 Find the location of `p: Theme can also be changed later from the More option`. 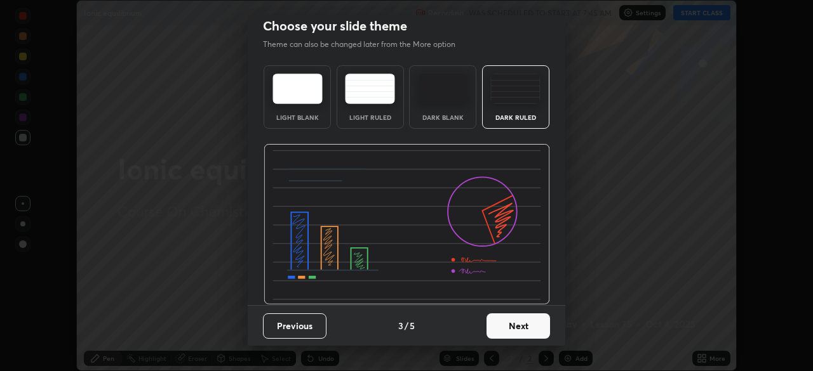

p: Theme can also be changed later from the More option is located at coordinates (366, 44).